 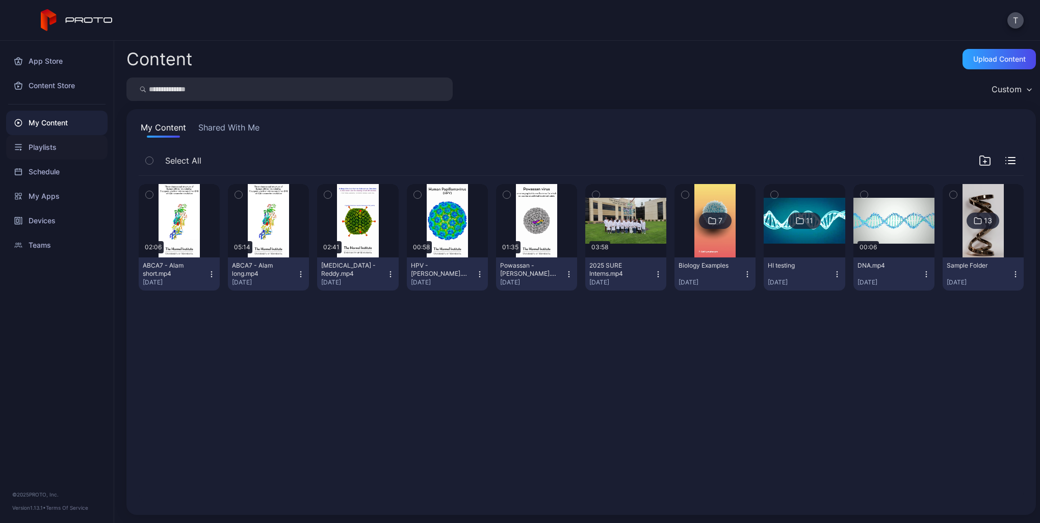 I want to click on button: Custom, so click(x=1011, y=89).